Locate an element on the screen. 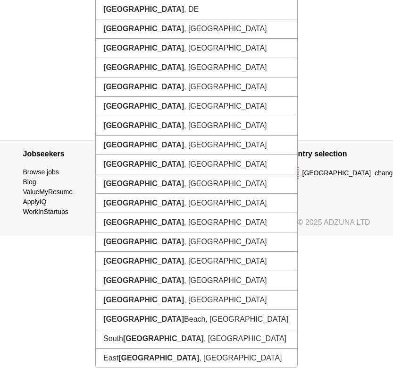  a: Blog is located at coordinates (30, 182).